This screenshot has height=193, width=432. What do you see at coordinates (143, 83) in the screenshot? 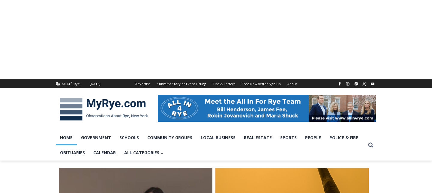
I see `a: Advertise` at bounding box center [143, 83].